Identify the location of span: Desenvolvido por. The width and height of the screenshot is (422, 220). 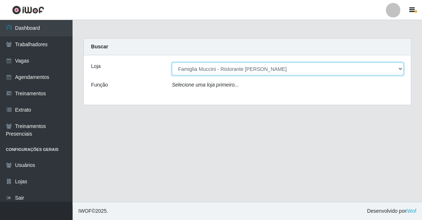
(392, 210).